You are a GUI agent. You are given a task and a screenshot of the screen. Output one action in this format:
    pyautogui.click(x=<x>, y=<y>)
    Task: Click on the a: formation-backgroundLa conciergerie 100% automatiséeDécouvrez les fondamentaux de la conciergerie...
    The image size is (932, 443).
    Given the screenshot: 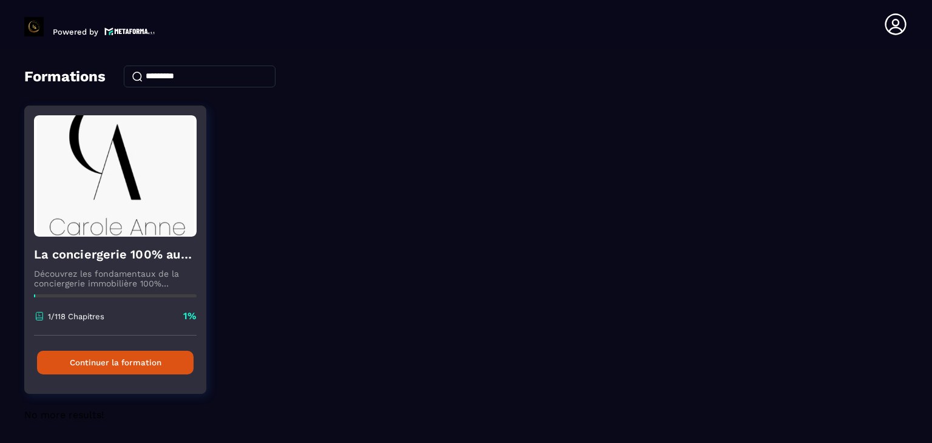 What is the action you would take?
    pyautogui.click(x=123, y=257)
    